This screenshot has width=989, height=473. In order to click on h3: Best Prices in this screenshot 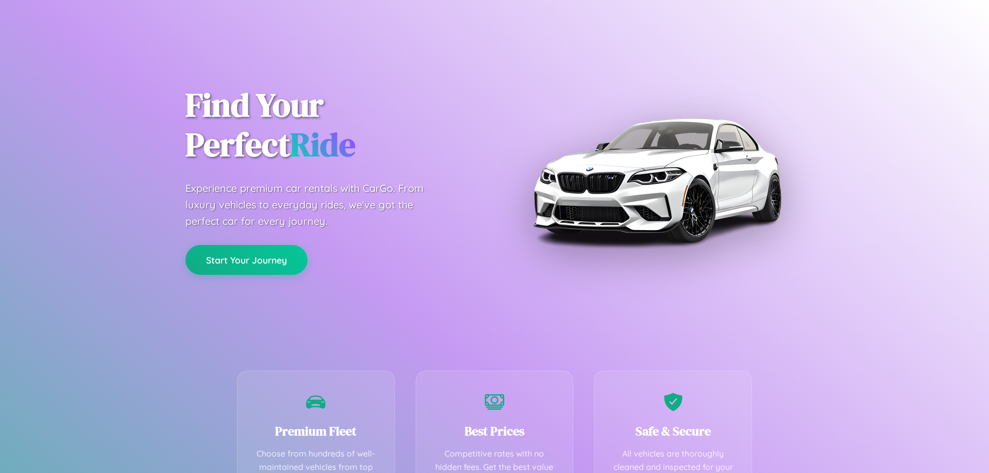, I will do `click(494, 431)`.